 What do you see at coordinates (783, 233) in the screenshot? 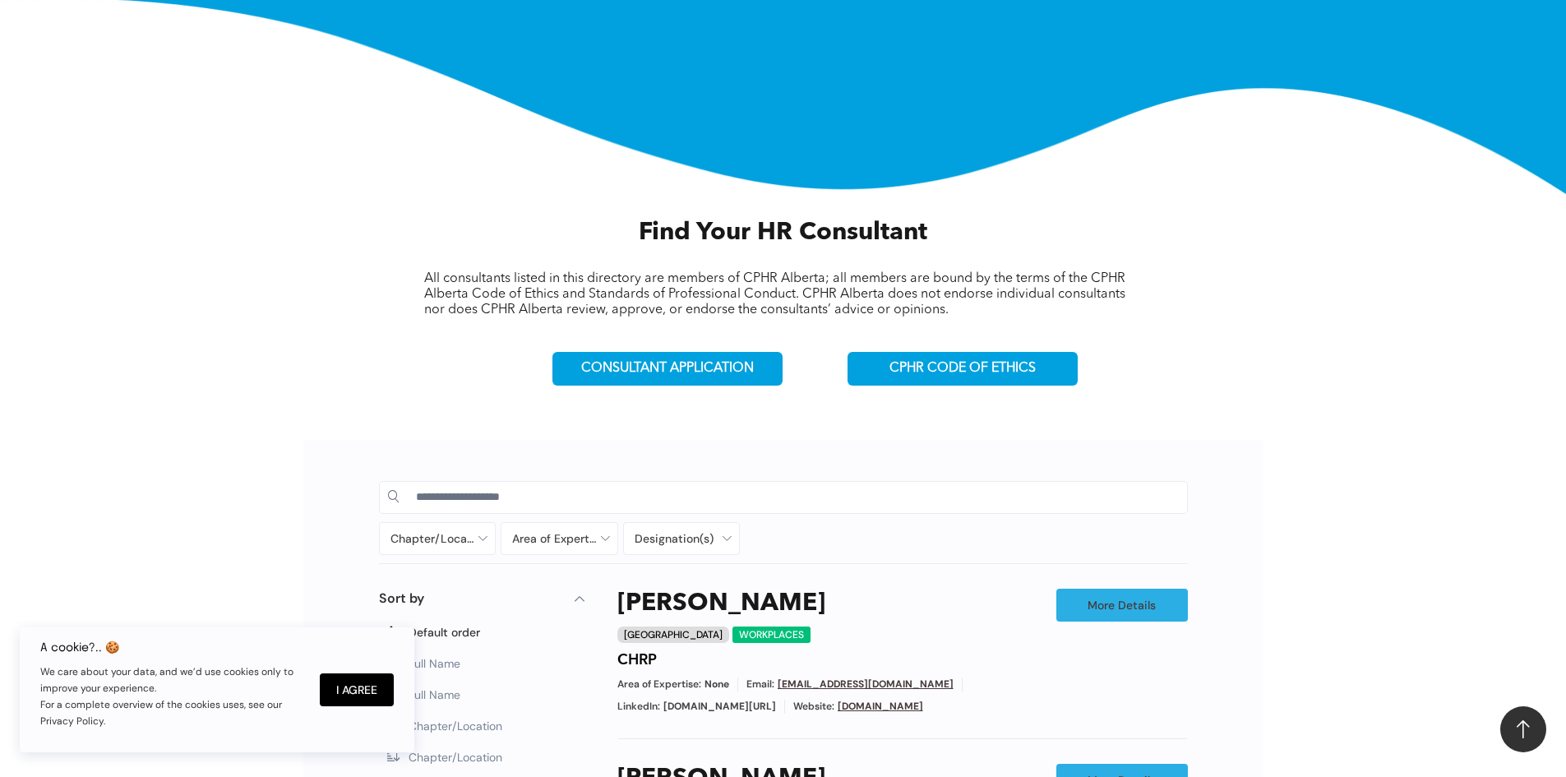
I see `span: Find Your HR Consultant` at bounding box center [783, 233].